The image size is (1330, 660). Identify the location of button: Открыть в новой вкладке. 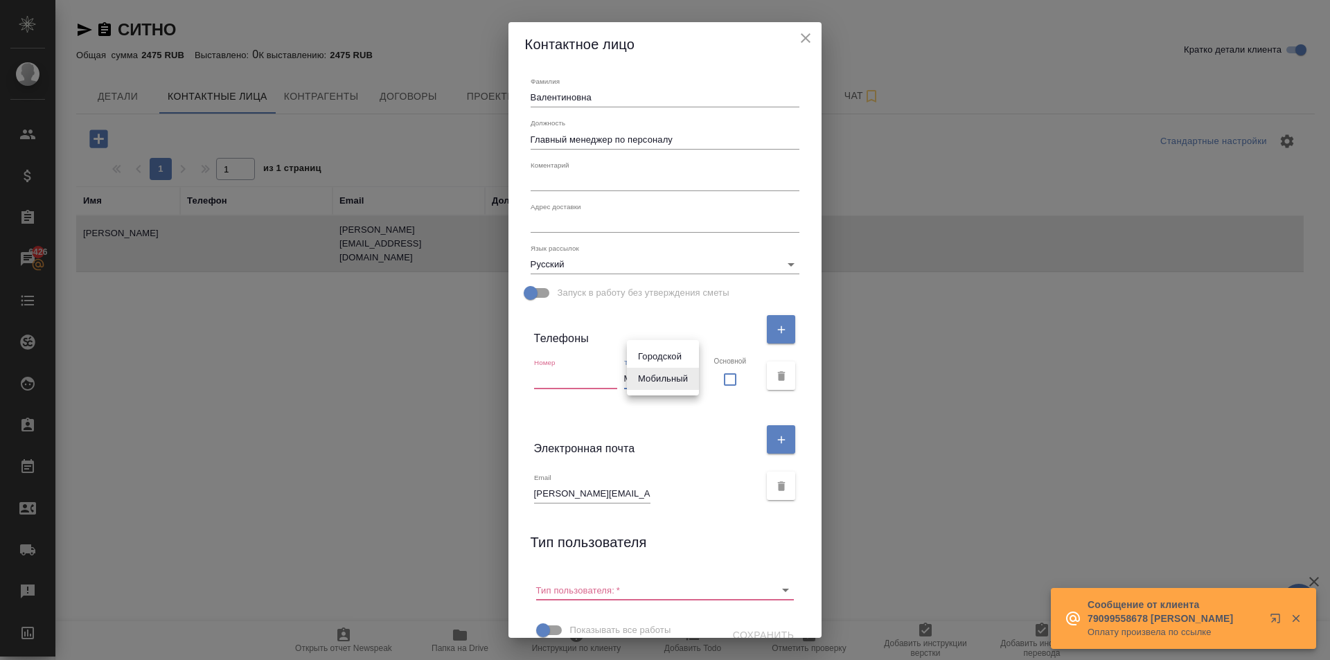
(1278, 621).